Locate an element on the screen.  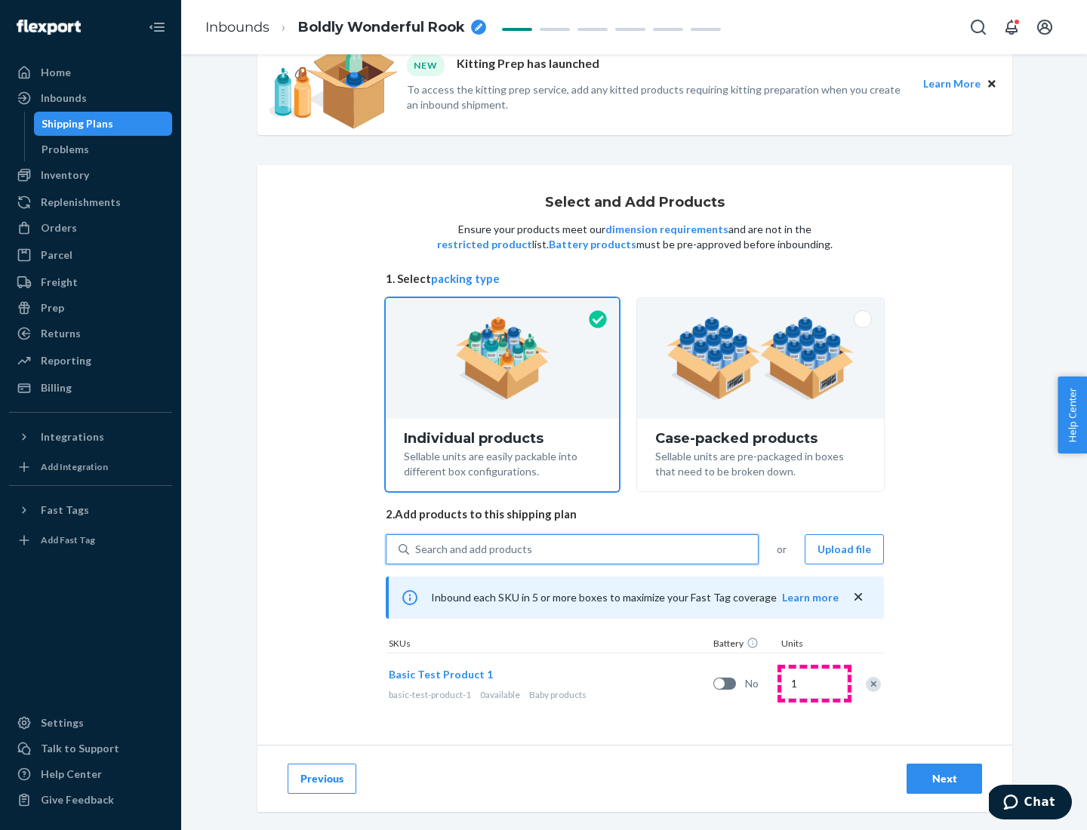
div: Add Fast Tag is located at coordinates (68, 540).